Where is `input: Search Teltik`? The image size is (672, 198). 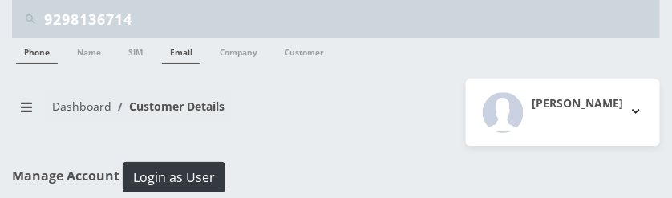 input: Search Teltik is located at coordinates (350, 19).